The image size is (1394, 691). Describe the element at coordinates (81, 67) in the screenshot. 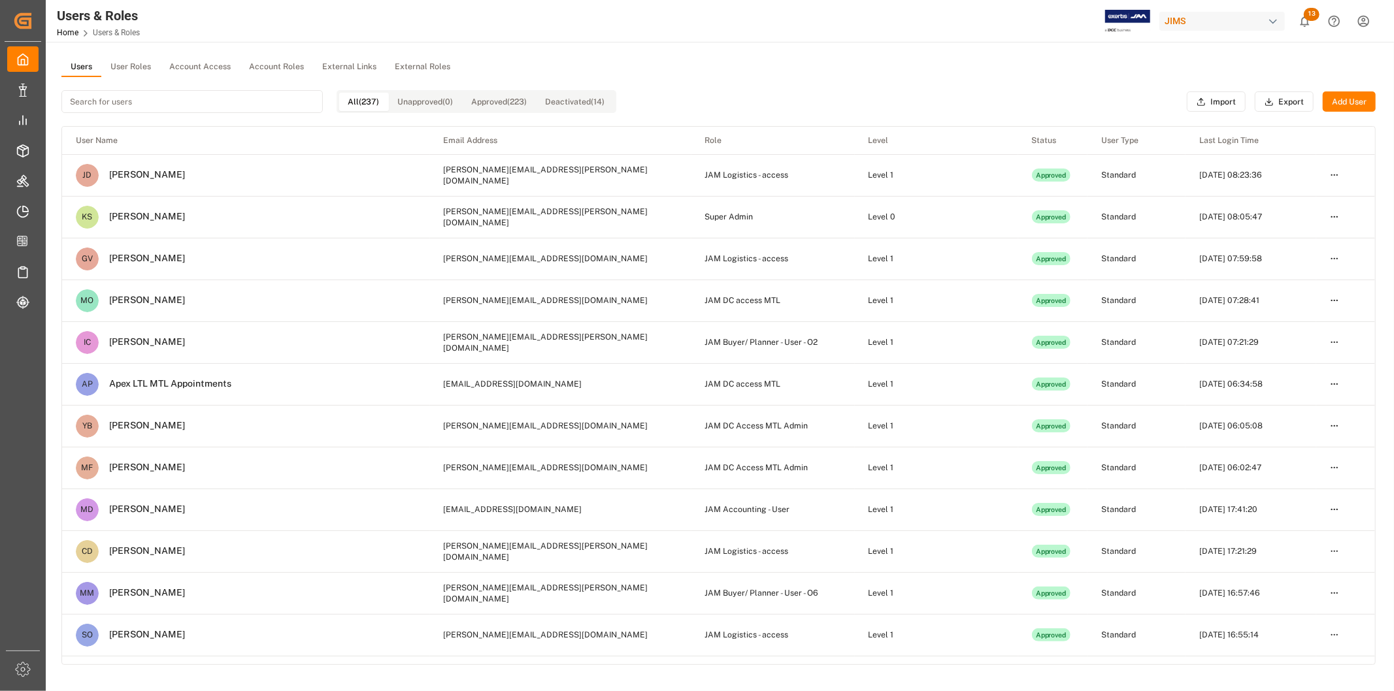

I see `button: Users` at that location.